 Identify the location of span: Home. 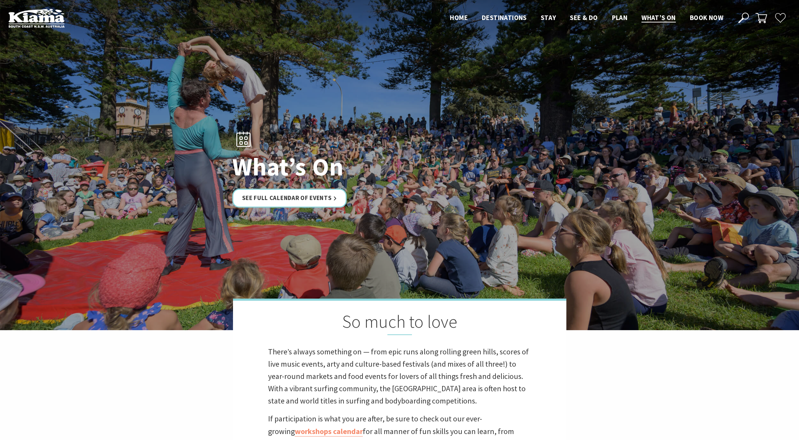
(459, 18).